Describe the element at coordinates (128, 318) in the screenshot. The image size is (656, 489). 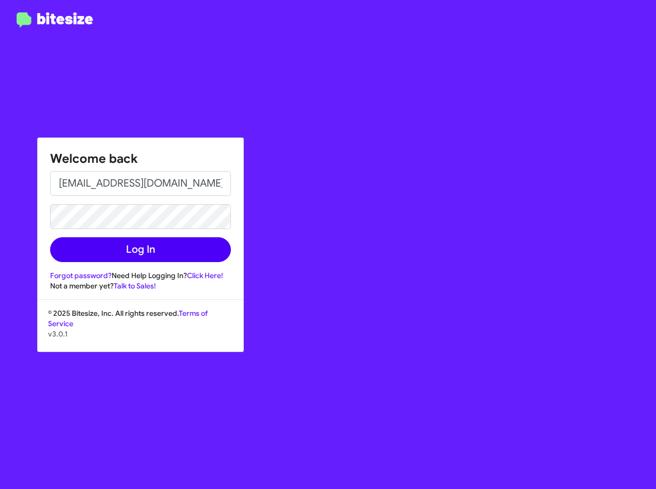
I see `a: Terms of Service` at that location.